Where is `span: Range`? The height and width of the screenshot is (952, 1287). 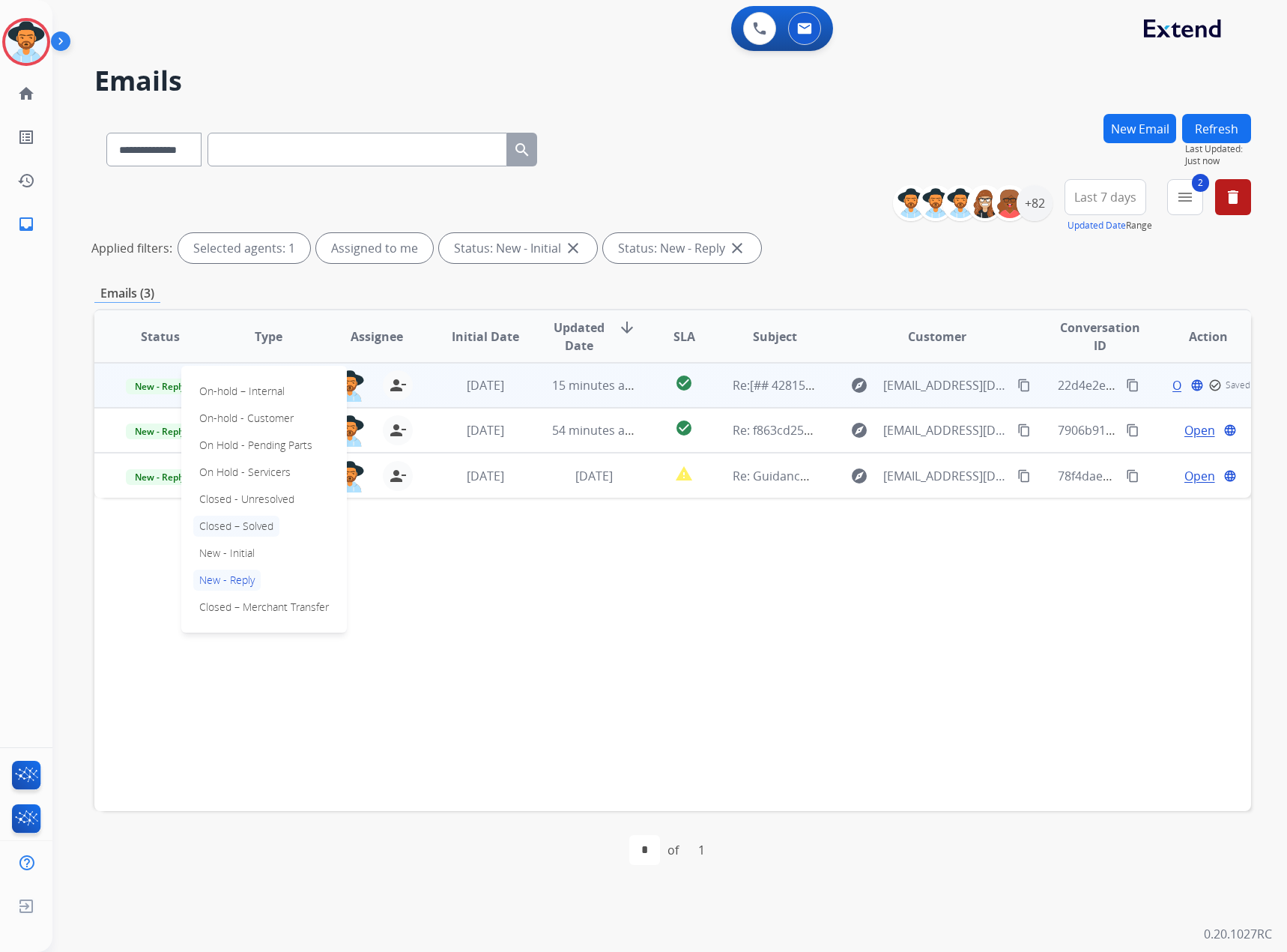
span: Range is located at coordinates (1110, 225).